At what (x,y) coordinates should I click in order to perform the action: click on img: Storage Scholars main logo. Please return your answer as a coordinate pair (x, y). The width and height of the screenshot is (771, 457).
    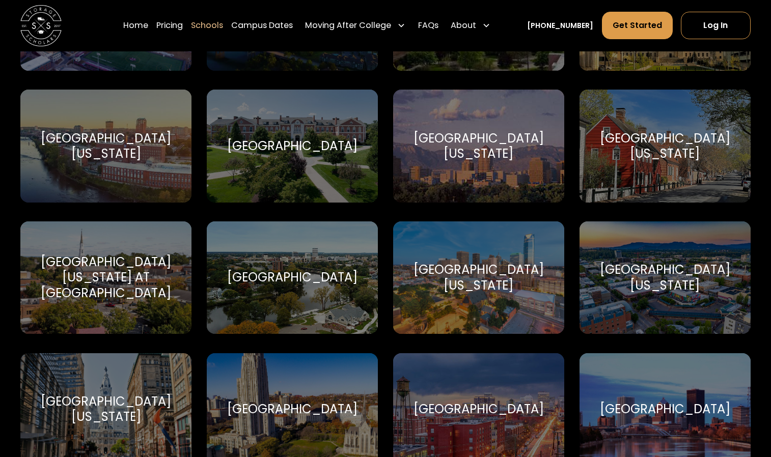
    Looking at the image, I should click on (41, 25).